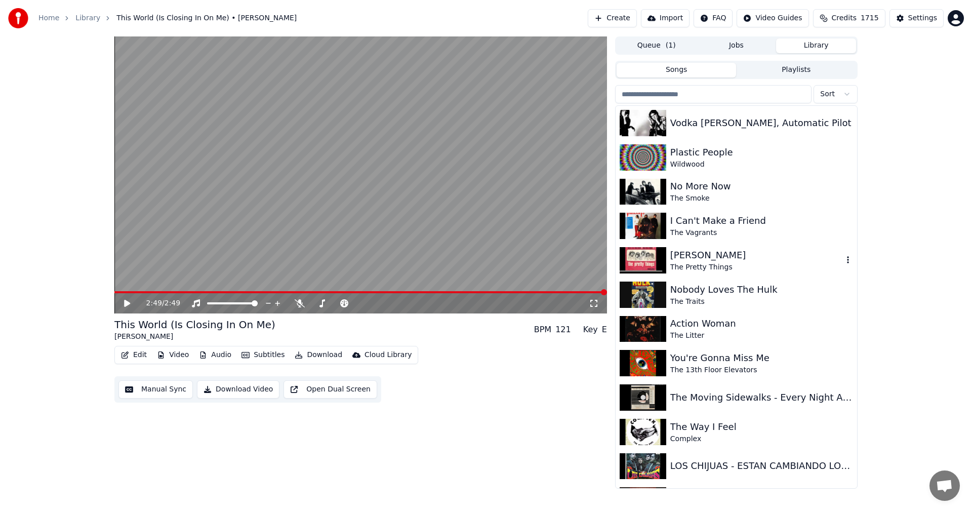 The height and width of the screenshot is (511, 972). Describe the element at coordinates (944, 485) in the screenshot. I see `div: Open chat` at that location.